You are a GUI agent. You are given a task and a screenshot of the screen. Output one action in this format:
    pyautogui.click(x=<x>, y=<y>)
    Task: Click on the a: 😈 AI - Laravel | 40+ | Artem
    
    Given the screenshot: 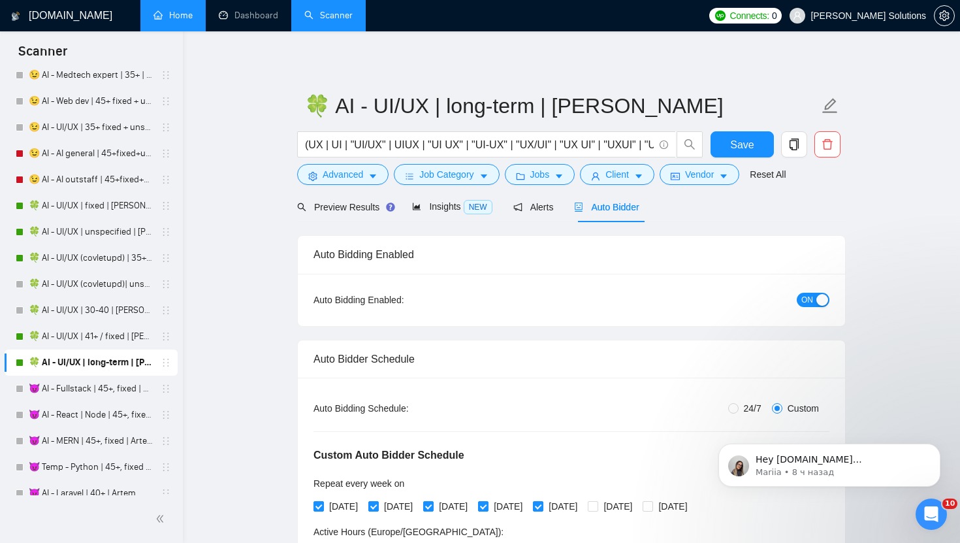 What is the action you would take?
    pyautogui.click(x=91, y=493)
    